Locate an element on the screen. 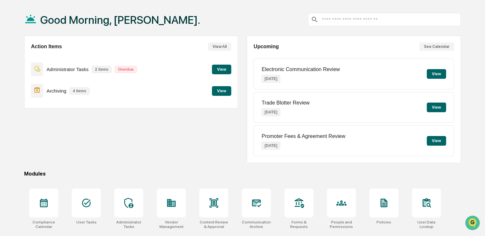  button: Start new chat is located at coordinates (113, 55).